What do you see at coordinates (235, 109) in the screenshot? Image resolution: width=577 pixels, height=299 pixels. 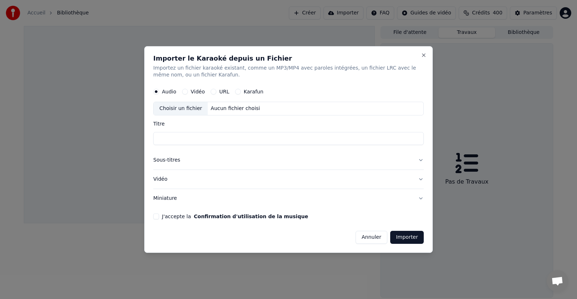 I see `div: Aucun fichier choisi` at bounding box center [235, 109].